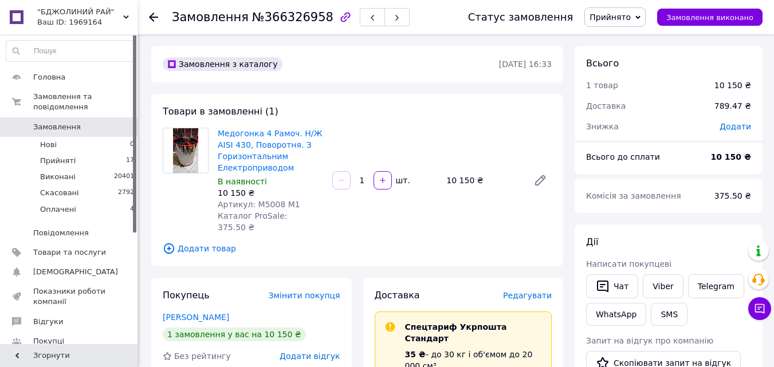 This screenshot has height=367, width=774. I want to click on a: WhatsApp, so click(616, 315).